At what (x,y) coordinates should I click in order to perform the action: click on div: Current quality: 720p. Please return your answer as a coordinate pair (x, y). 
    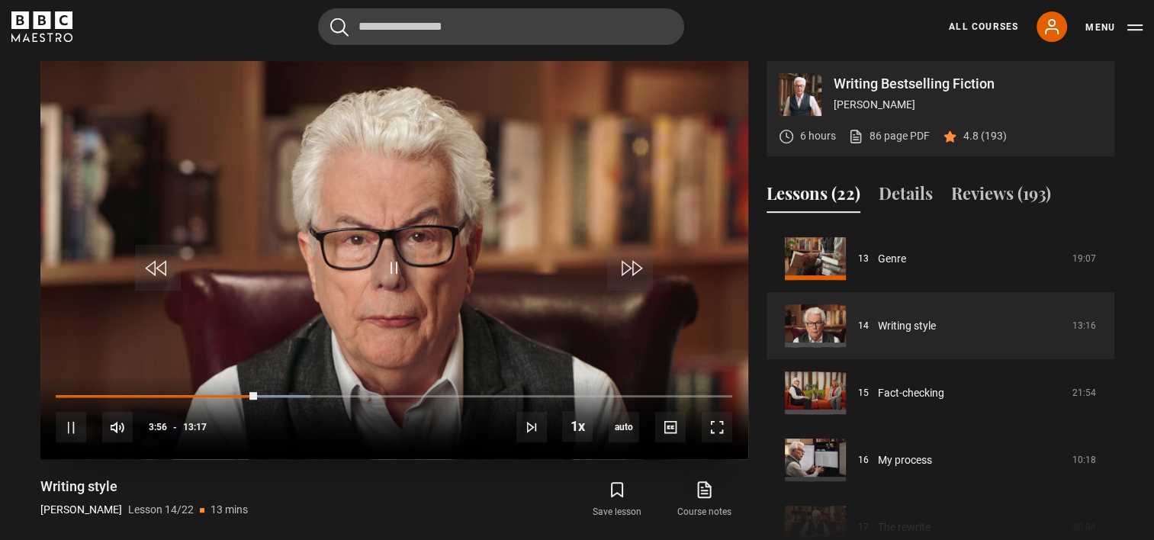
    Looking at the image, I should click on (624, 427).